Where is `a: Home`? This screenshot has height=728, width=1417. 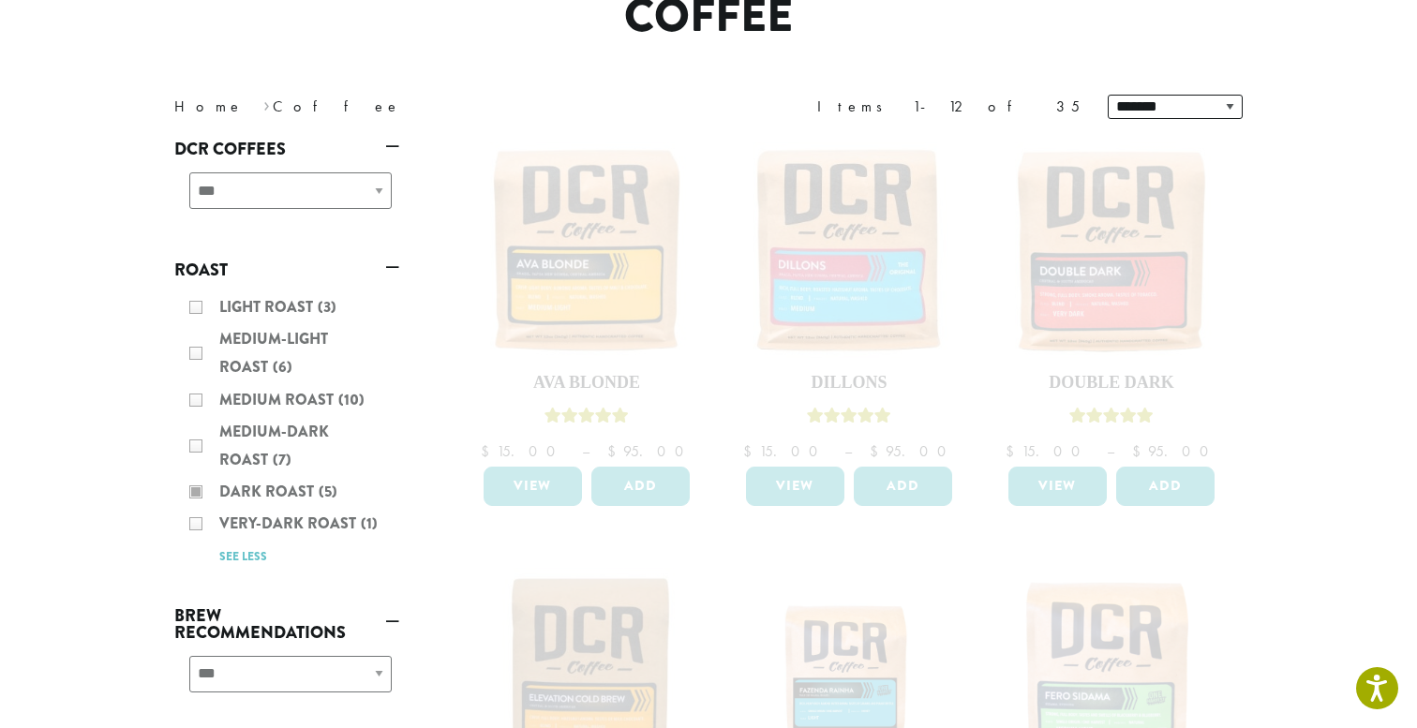 a: Home is located at coordinates (209, 106).